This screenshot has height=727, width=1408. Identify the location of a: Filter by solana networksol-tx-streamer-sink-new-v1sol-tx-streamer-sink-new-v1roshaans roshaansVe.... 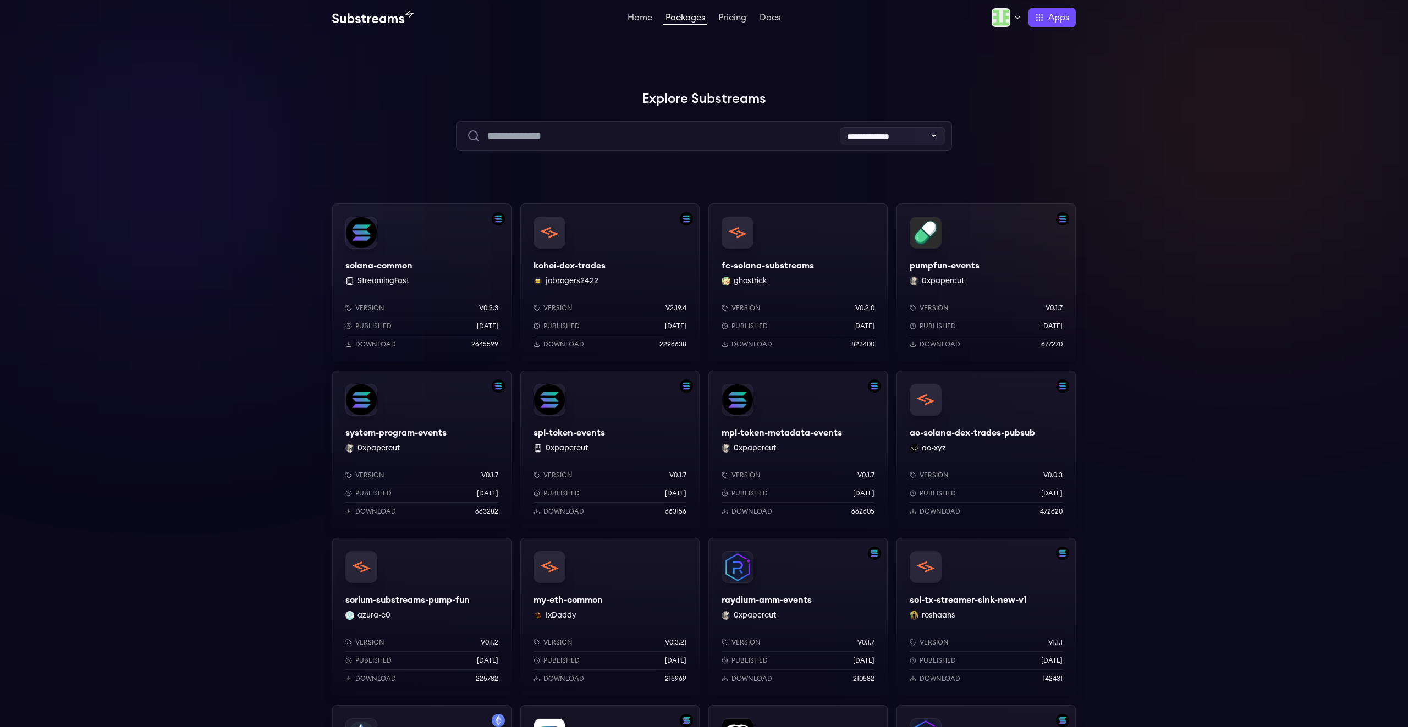
(986, 617).